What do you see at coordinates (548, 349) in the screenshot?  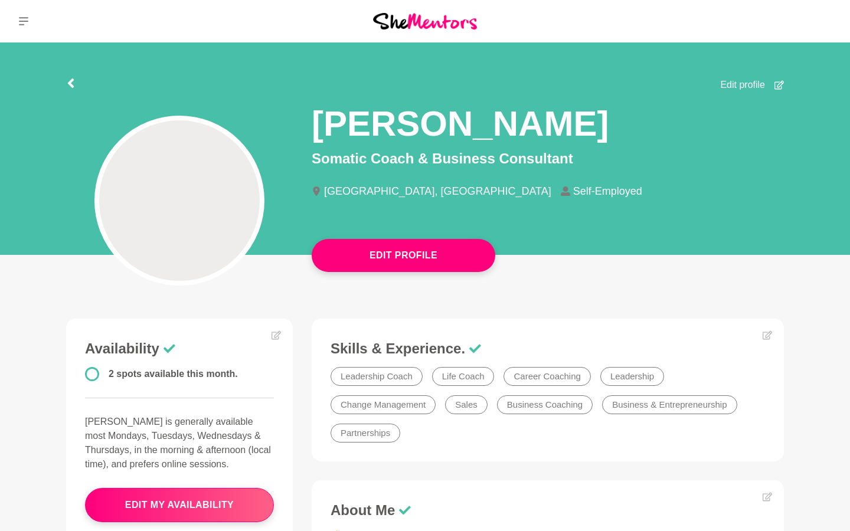 I see `h3: Skills & Experience.` at bounding box center [548, 349].